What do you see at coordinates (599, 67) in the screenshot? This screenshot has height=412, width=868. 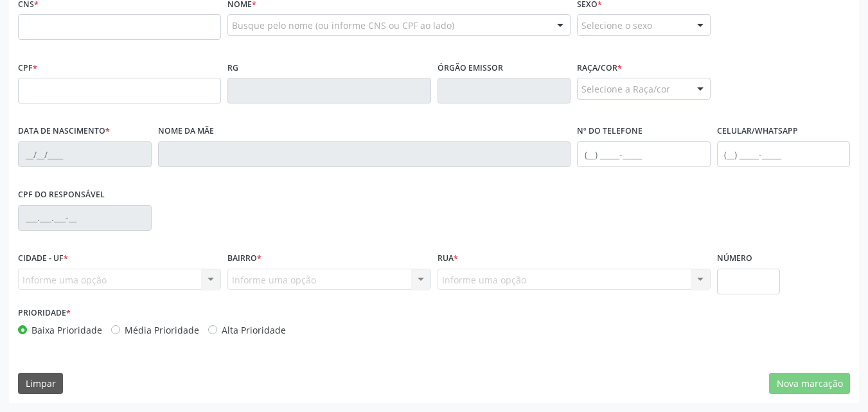 I see `label: Raça/cor` at bounding box center [599, 67].